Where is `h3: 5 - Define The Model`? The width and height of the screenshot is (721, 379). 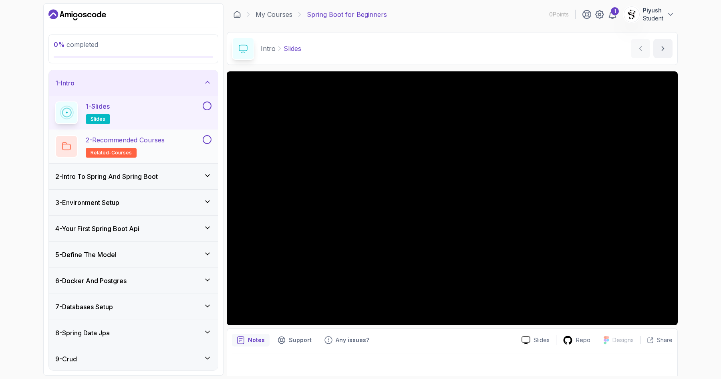 h3: 5 - Define The Model is located at coordinates (86, 254).